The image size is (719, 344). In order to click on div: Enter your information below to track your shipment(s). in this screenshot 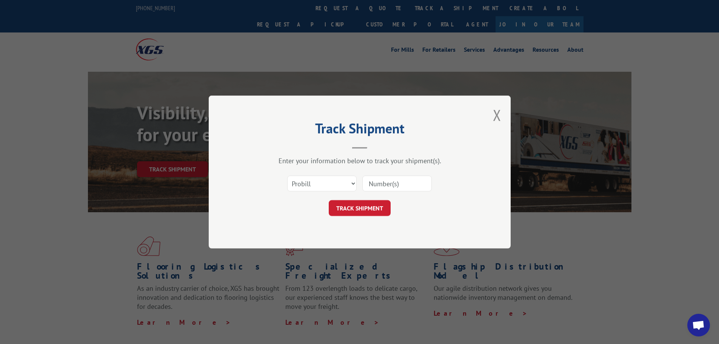, I will do `click(359, 160)`.